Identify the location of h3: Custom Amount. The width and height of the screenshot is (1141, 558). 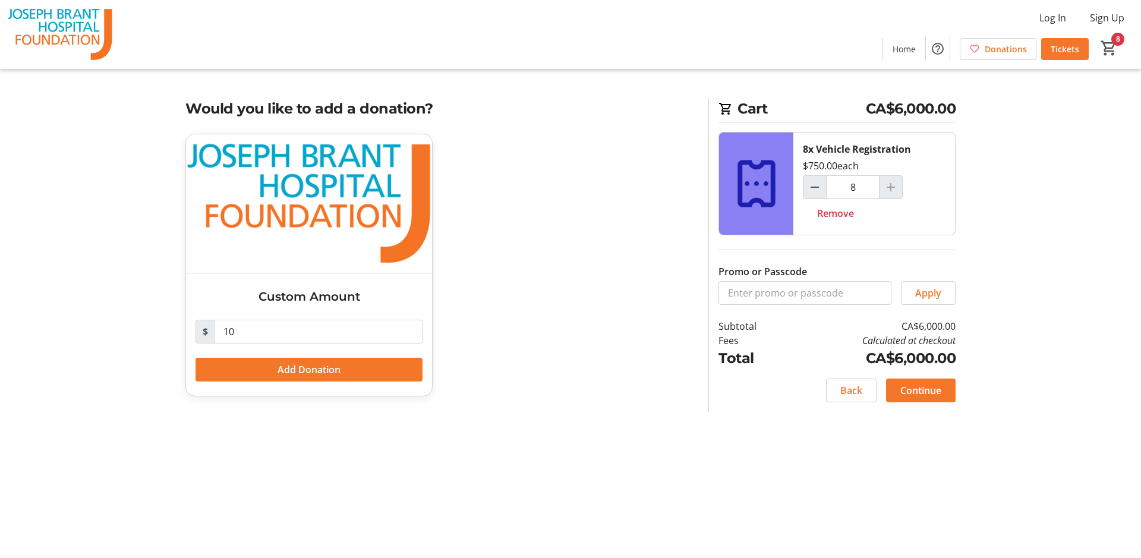
(309, 297).